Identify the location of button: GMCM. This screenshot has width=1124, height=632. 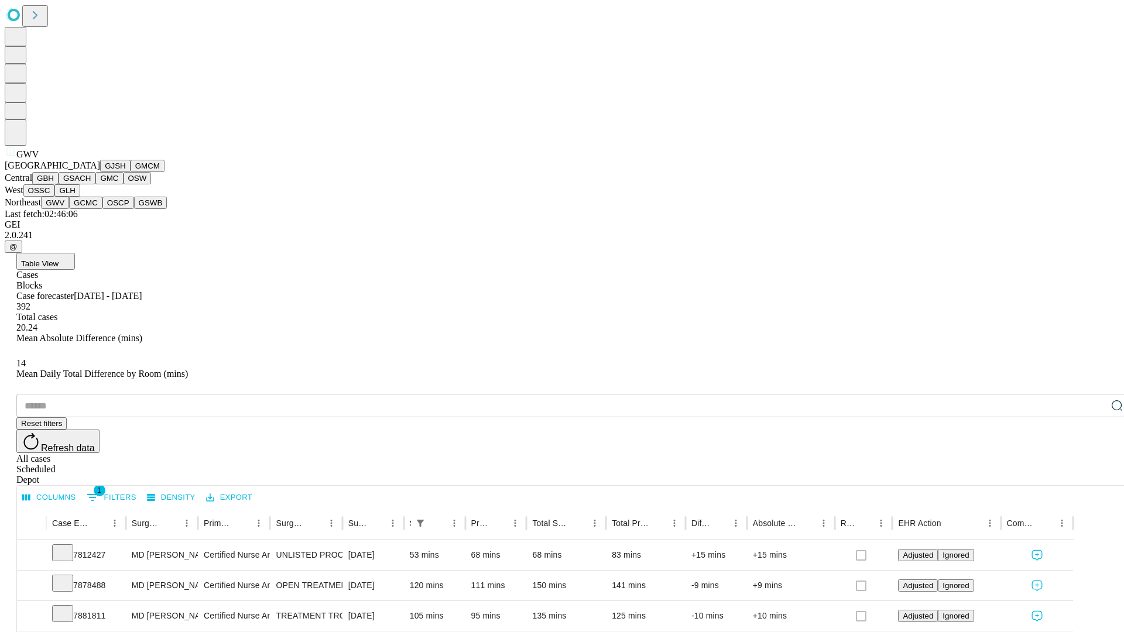
(148, 166).